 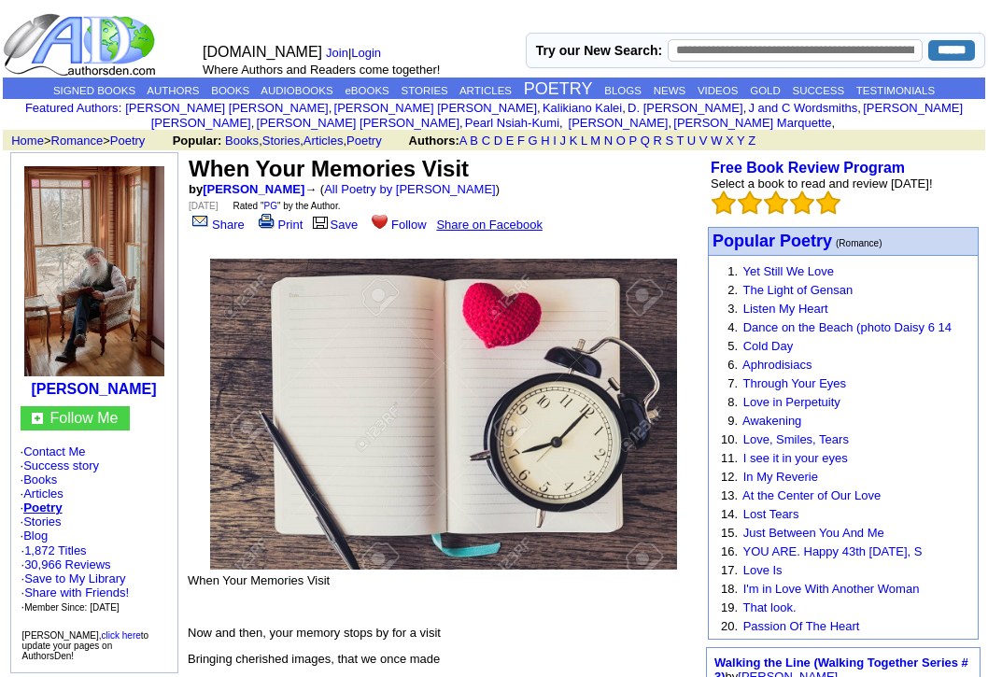 What do you see at coordinates (847, 327) in the screenshot?
I see `a: Dance on the Beach (photo Daisy 6 14` at bounding box center [847, 327].